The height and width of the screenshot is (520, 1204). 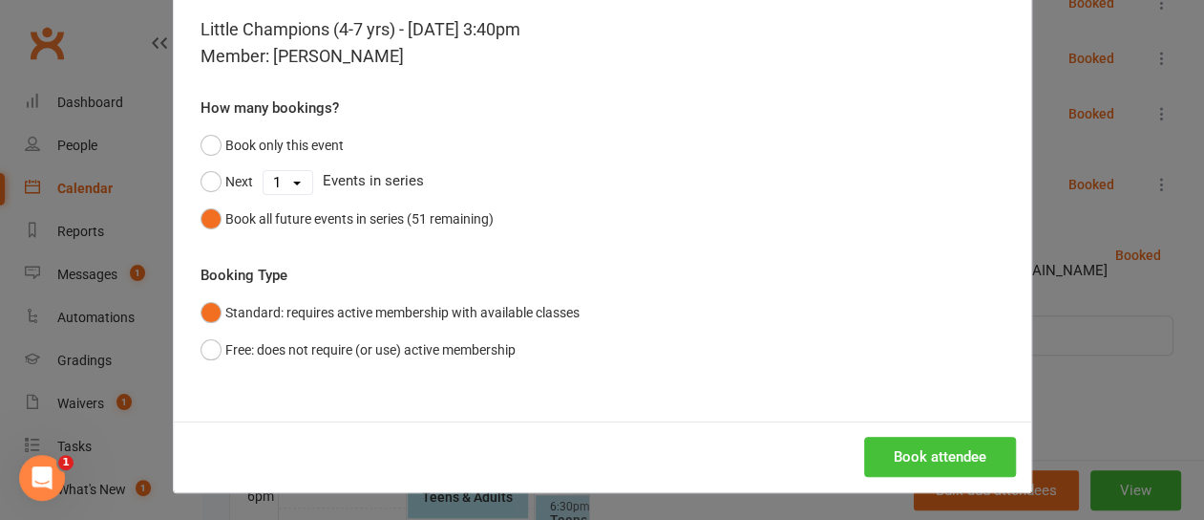 What do you see at coordinates (358, 350) in the screenshot?
I see `button: Free: does not require (or use) active membership` at bounding box center [358, 350].